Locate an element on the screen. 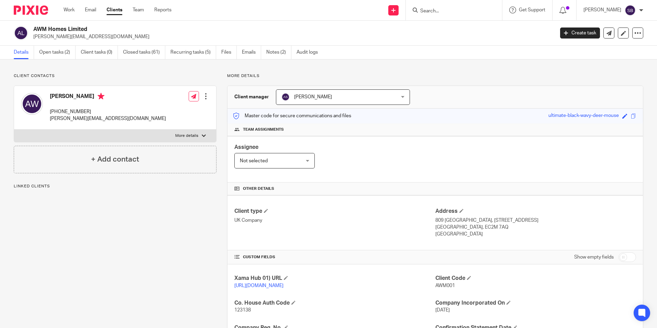 Image resolution: width=657 pixels, height=328 pixels. span: 123138 is located at coordinates (243, 310).